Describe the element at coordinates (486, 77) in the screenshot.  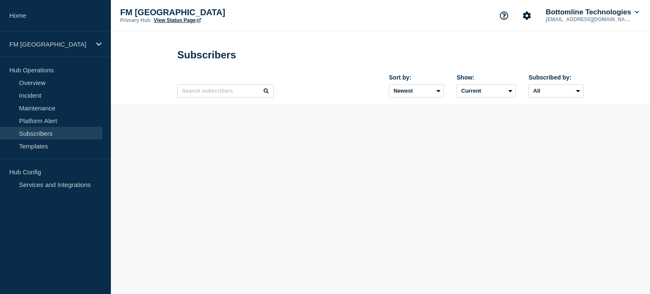
I see `div: Show:` at that location.